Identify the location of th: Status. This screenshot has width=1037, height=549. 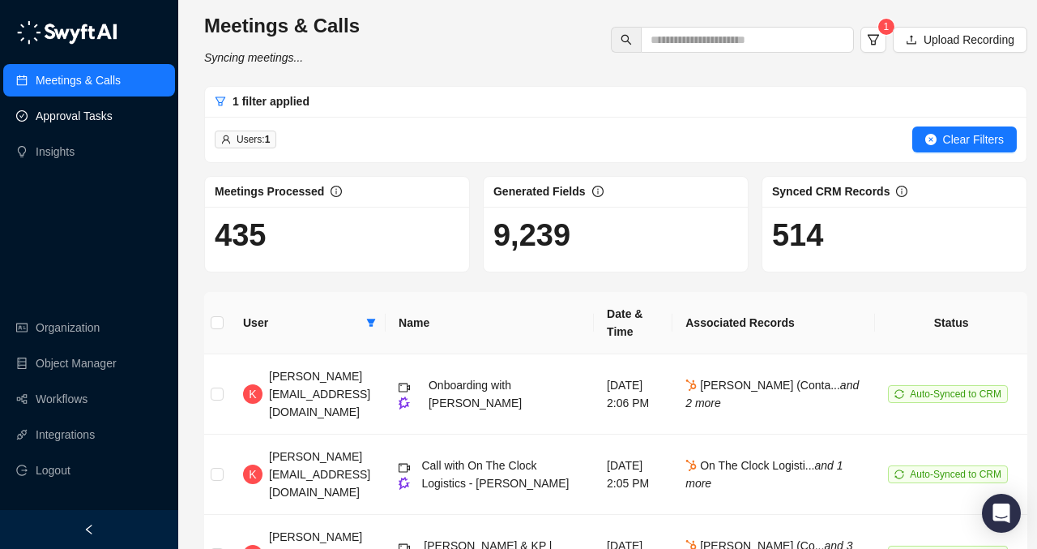
(951, 322).